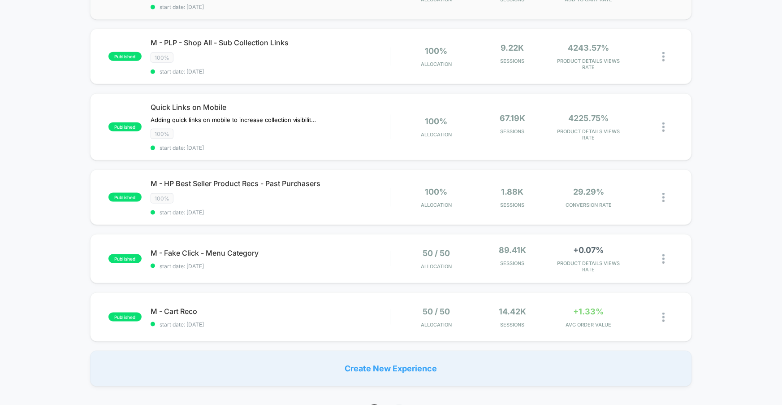  I want to click on span: CONVERSION RATE, so click(588, 205).